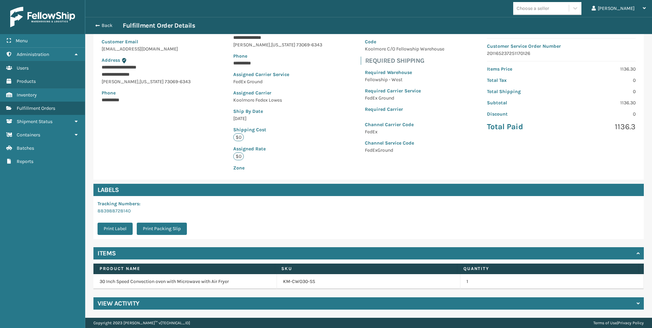 The image size is (652, 328). What do you see at coordinates (34, 121) in the screenshot?
I see `span: Shipment Status` at bounding box center [34, 121].